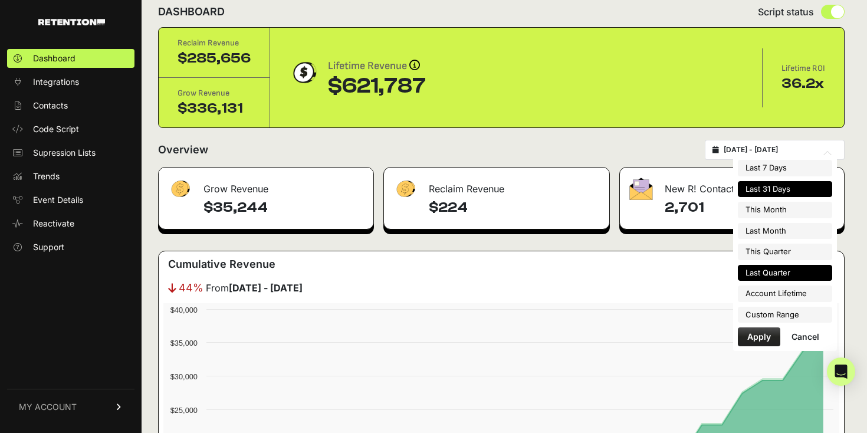 This screenshot has height=433, width=867. What do you see at coordinates (803, 84) in the screenshot?
I see `div: 36.2x` at bounding box center [803, 84].